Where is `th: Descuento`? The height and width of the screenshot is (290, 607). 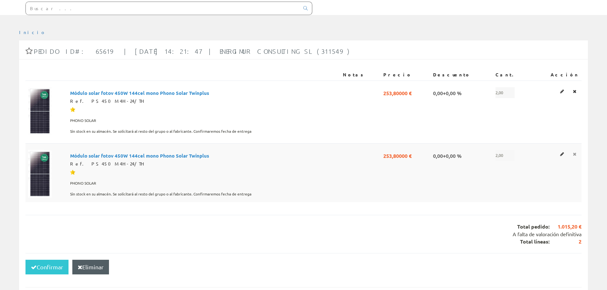
th: Descuento is located at coordinates (462, 75).